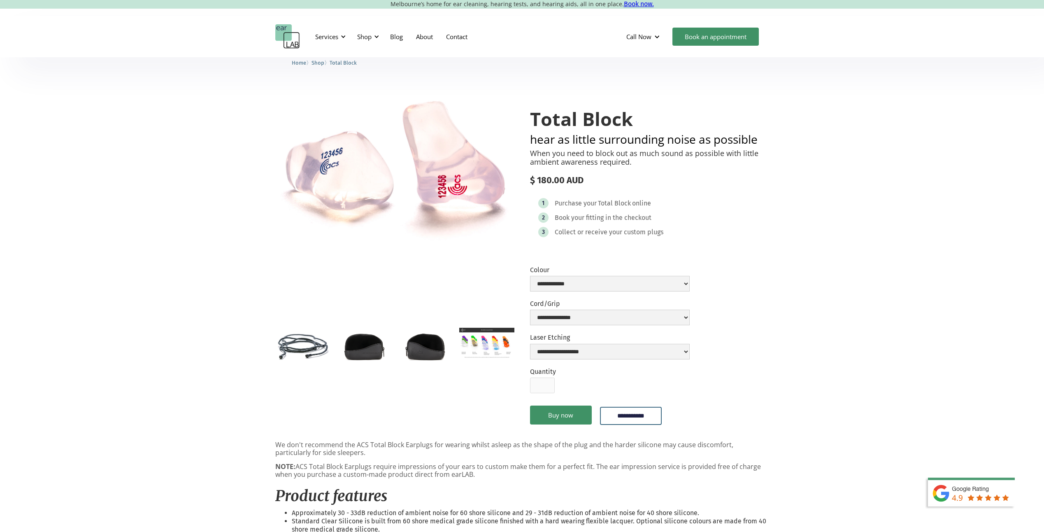 The width and height of the screenshot is (1044, 532). I want to click on a: Blog, so click(396, 37).